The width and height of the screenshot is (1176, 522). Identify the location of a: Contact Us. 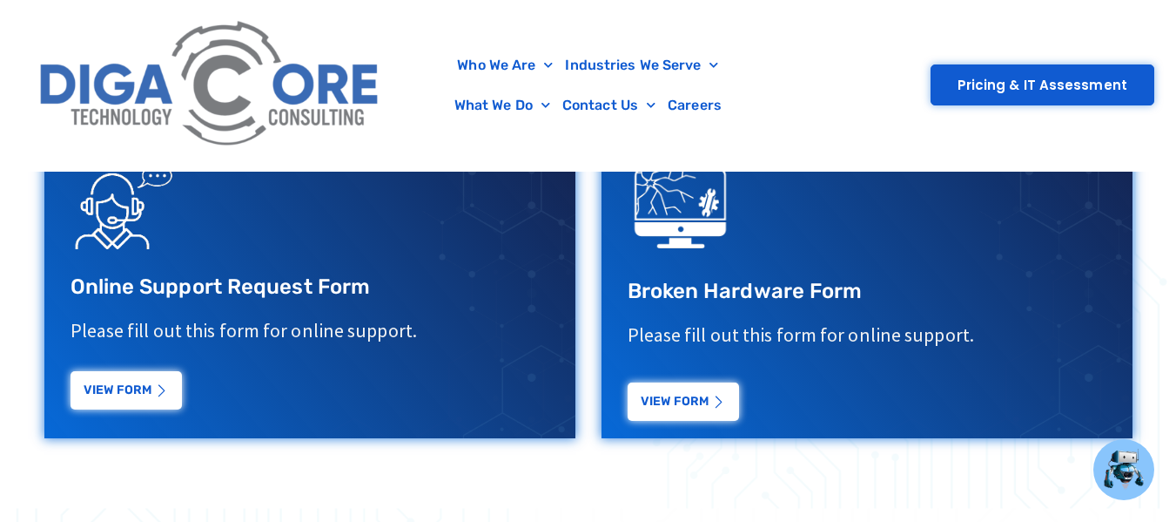
(609, 105).